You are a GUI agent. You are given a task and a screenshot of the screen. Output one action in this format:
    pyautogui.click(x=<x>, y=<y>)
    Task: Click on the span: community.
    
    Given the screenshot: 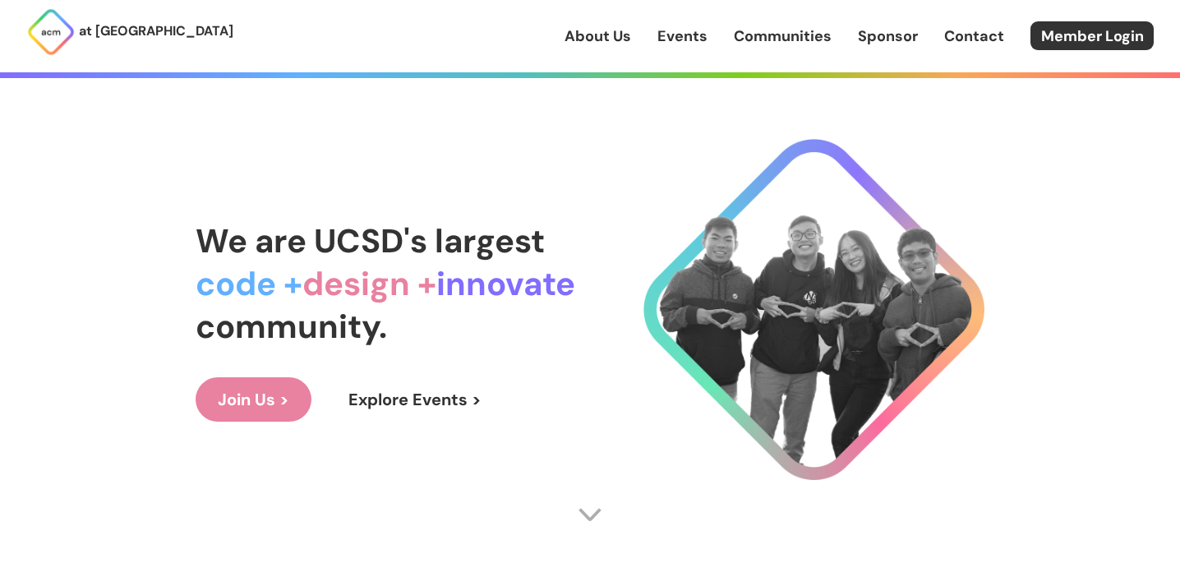 What is the action you would take?
    pyautogui.click(x=291, y=326)
    